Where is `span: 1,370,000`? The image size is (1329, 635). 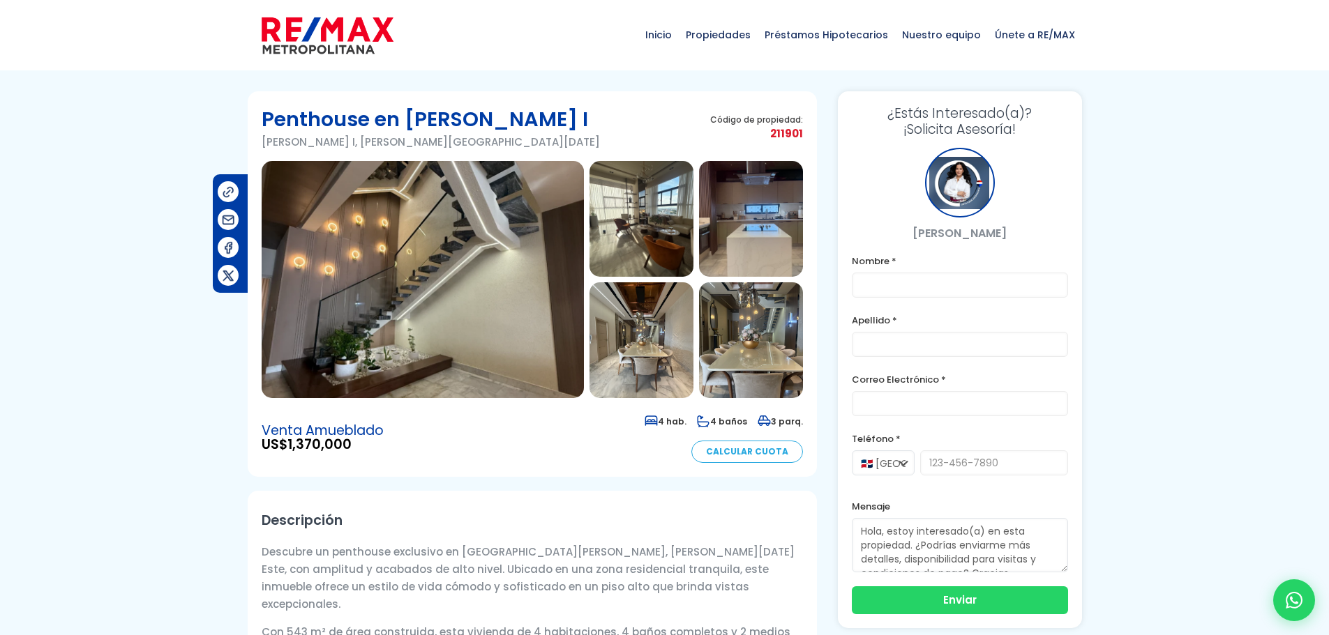 span: 1,370,000 is located at coordinates (319, 444).